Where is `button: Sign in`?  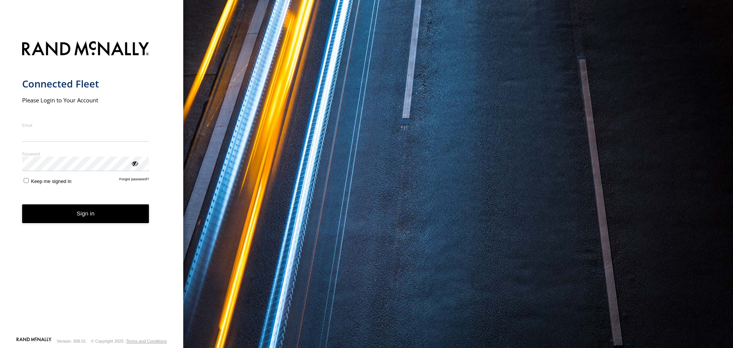
button: Sign in is located at coordinates (85, 213).